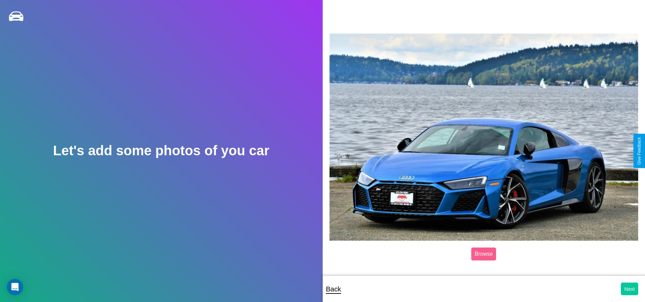 The width and height of the screenshot is (645, 302). What do you see at coordinates (484, 137) in the screenshot?
I see `img: posted` at bounding box center [484, 137].